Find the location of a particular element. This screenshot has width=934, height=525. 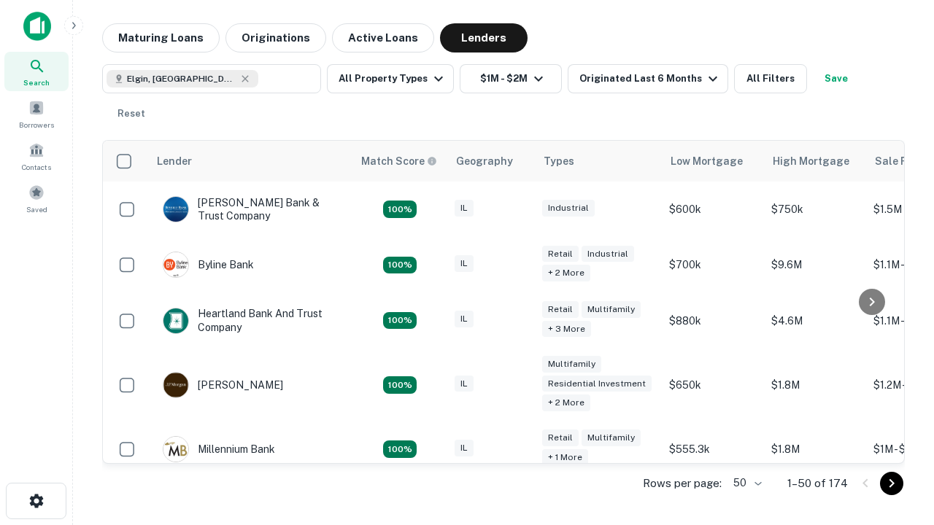

th: Types is located at coordinates (598, 161).